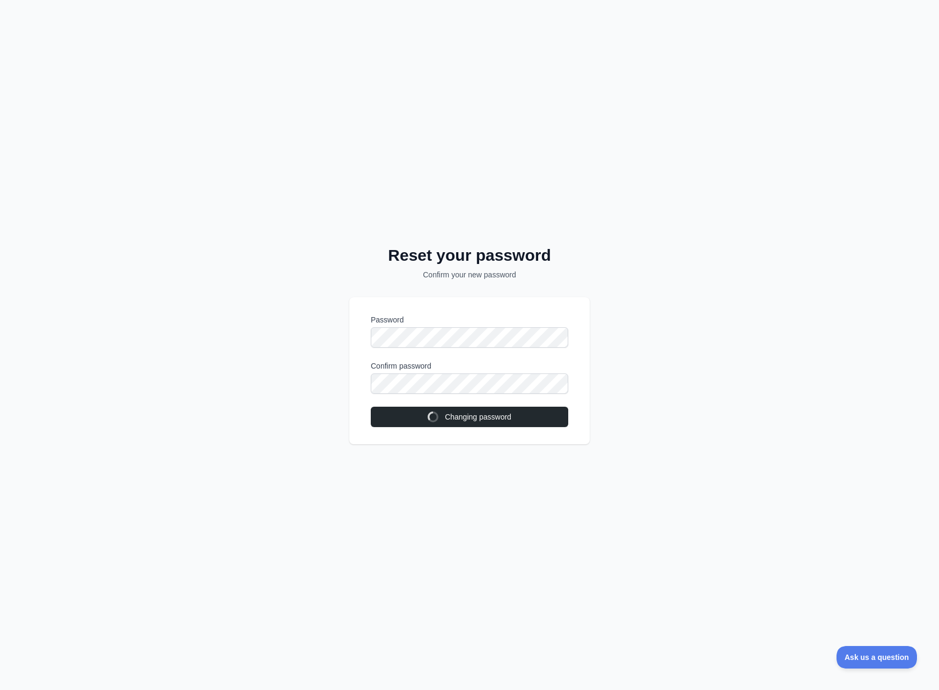  Describe the element at coordinates (470, 320) in the screenshot. I see `label: Password` at that location.